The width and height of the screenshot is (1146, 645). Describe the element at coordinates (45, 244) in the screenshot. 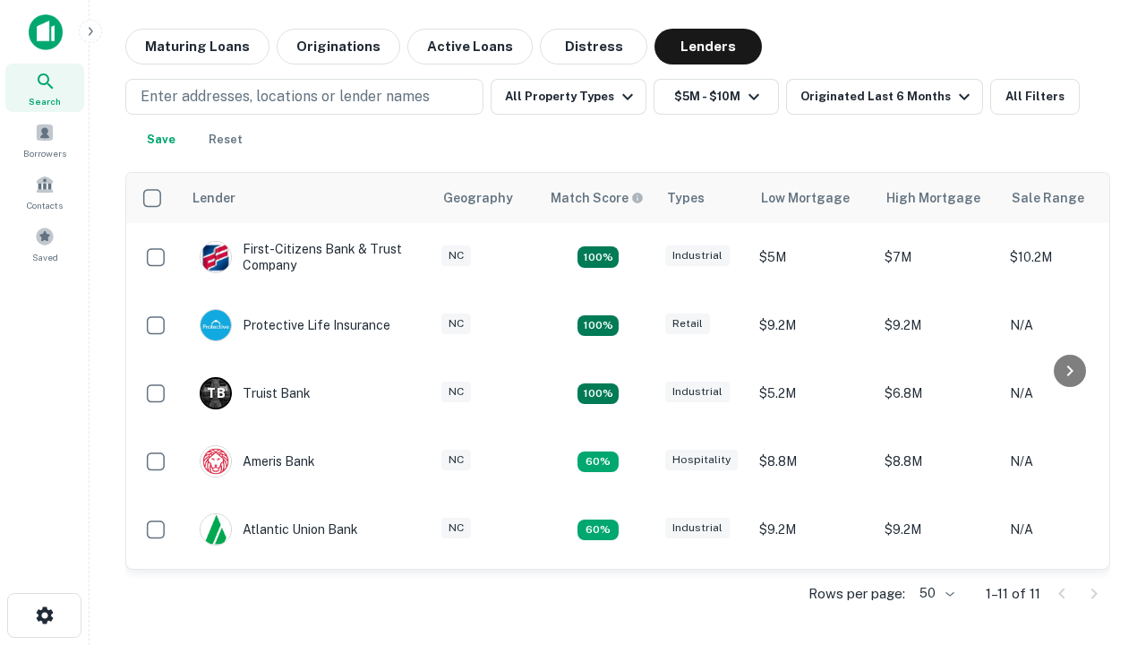

I see `a: Saved` at that location.